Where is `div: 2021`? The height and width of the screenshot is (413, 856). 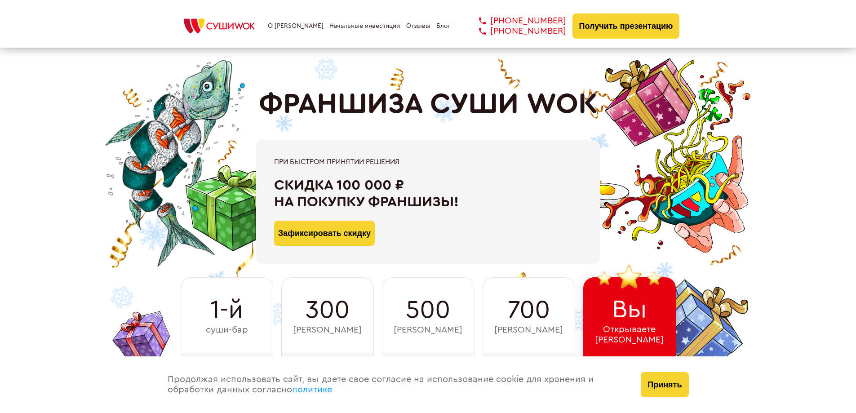 div: 2021 is located at coordinates (529, 369).